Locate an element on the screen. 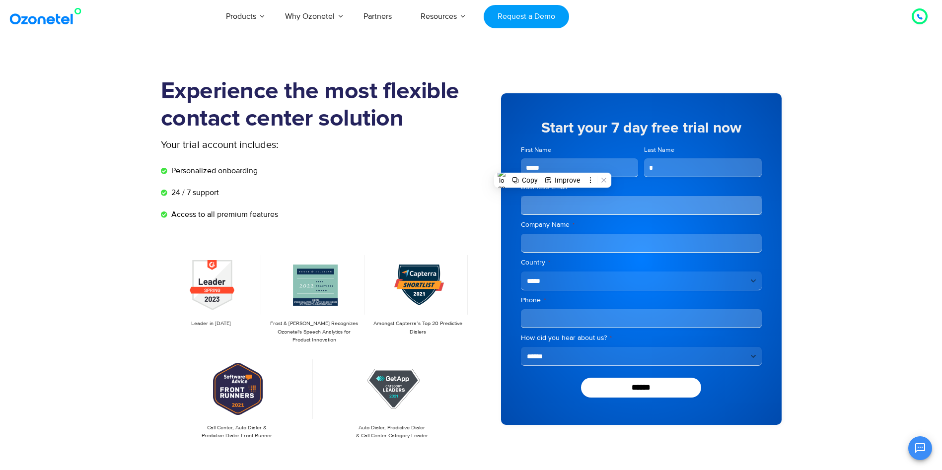 This screenshot has height=470, width=942. p: Your trial account includes: is located at coordinates (279, 145).